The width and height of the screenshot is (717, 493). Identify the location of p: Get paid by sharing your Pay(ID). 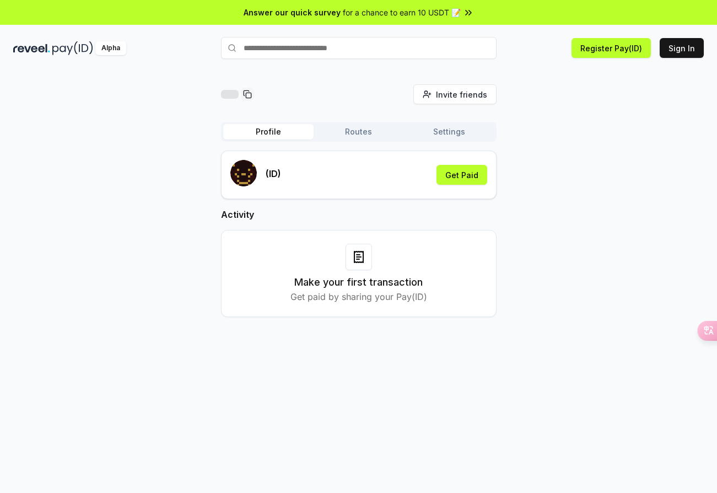
(359, 297).